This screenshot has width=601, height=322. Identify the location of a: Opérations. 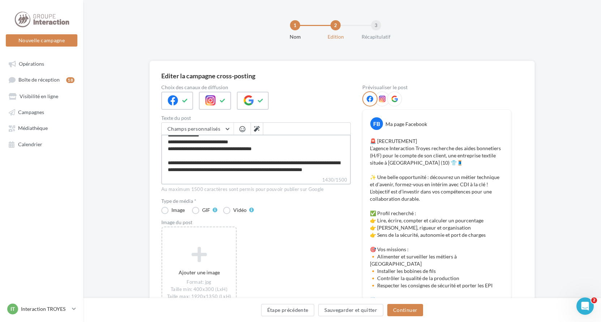
(42, 64).